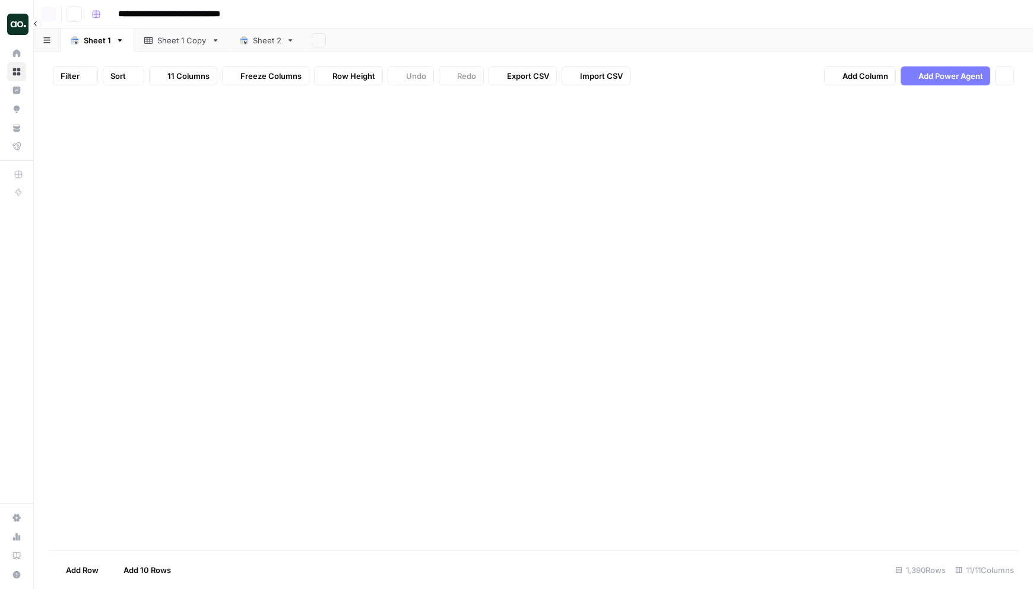 Image resolution: width=1033 pixels, height=589 pixels. I want to click on button: Add Row, so click(77, 570).